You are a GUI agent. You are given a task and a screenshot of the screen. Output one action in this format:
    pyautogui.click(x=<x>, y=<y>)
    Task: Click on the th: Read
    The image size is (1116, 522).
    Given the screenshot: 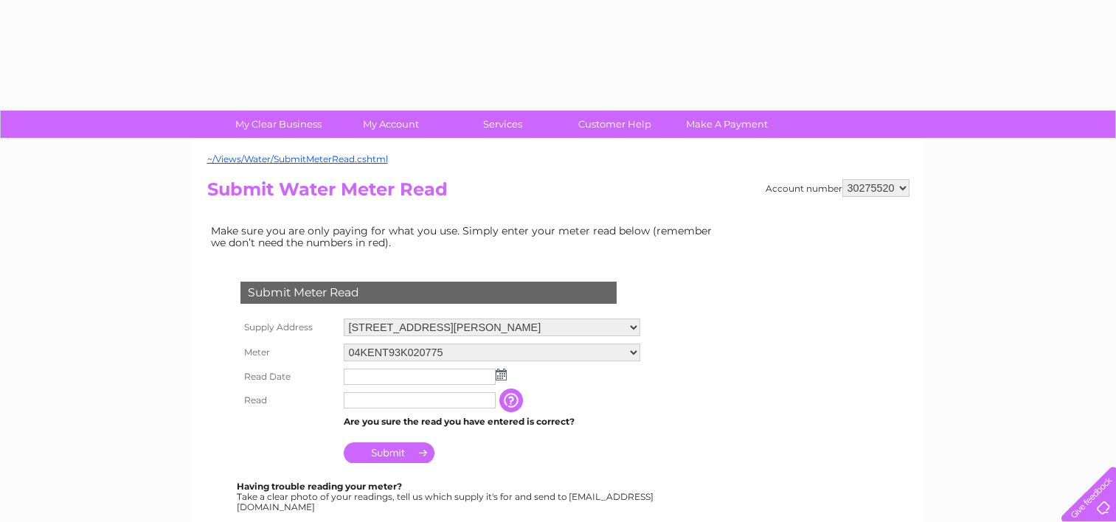 What is the action you would take?
    pyautogui.click(x=288, y=401)
    